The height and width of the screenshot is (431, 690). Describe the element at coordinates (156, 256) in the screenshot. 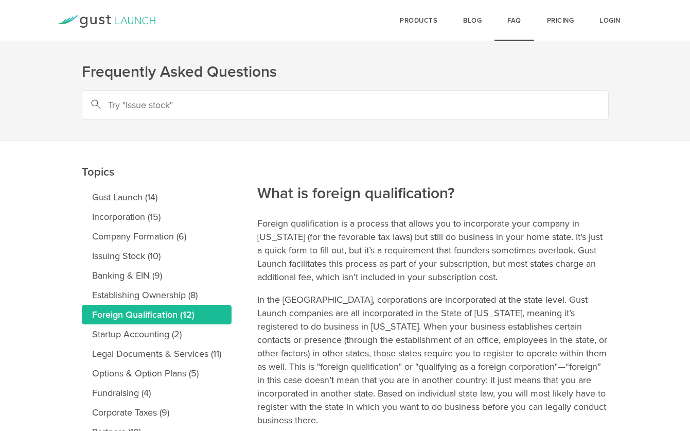

I see `a: Issuing Stock (10)` at that location.